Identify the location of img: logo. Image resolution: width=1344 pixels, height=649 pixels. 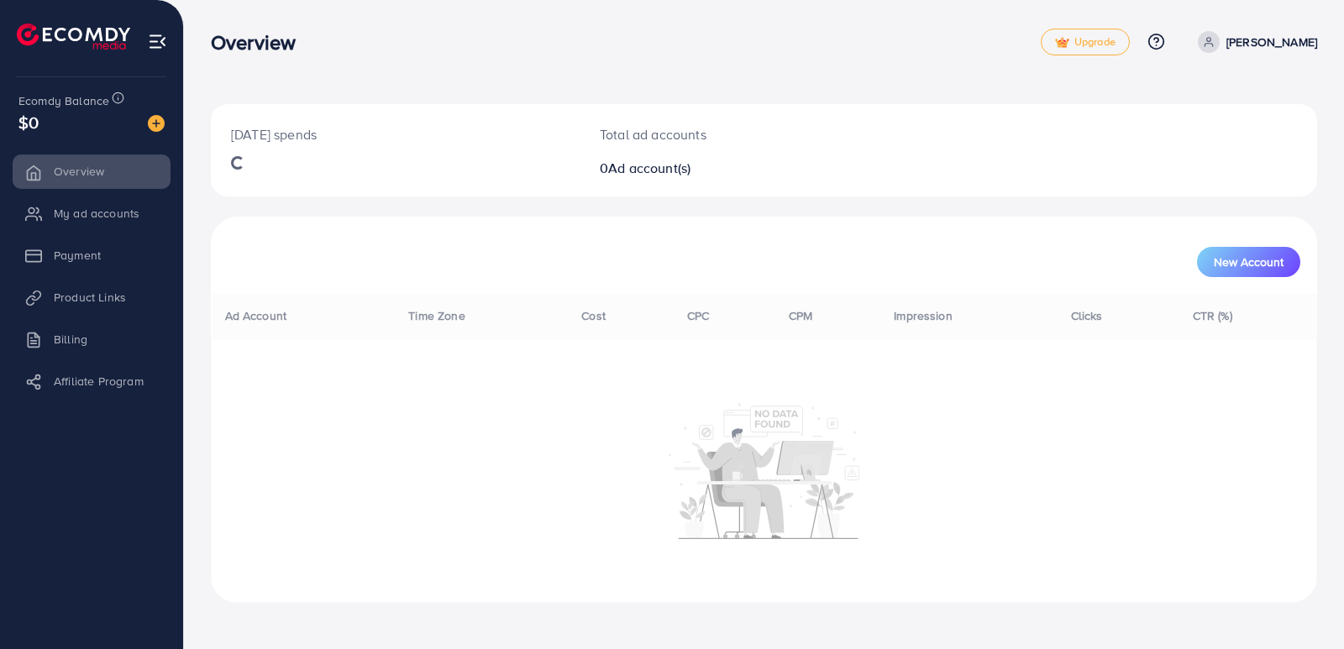
(73, 36).